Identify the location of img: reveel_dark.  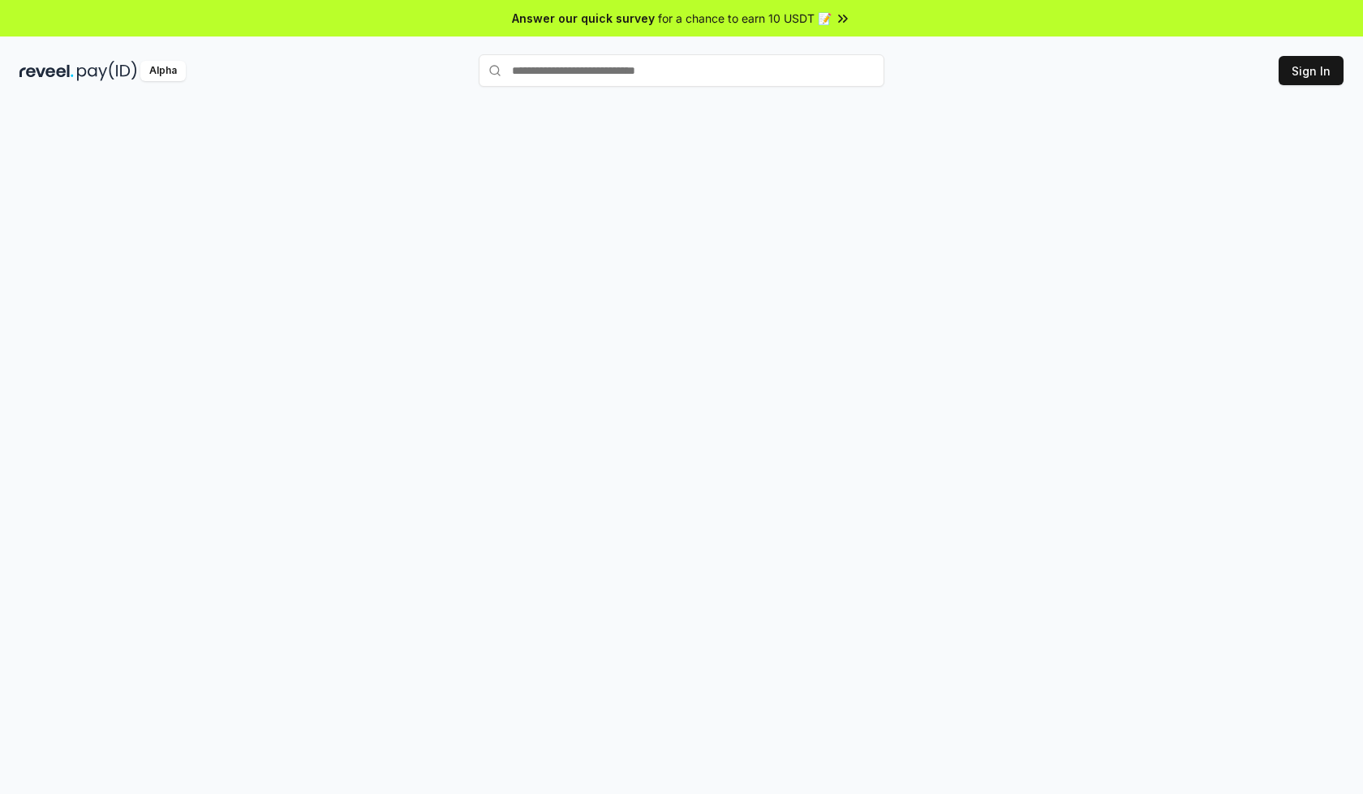
(46, 71).